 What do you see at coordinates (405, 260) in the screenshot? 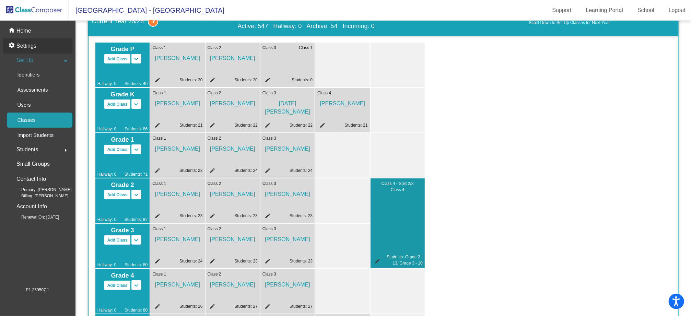
I see `a: Students: Grade 2 - 13, Grade 3 - 10` at bounding box center [405, 260].